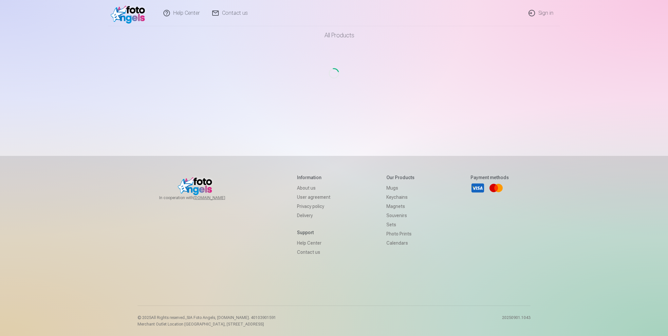 The height and width of the screenshot is (336, 668). Describe the element at coordinates (400, 177) in the screenshot. I see `h5: Our products` at that location.